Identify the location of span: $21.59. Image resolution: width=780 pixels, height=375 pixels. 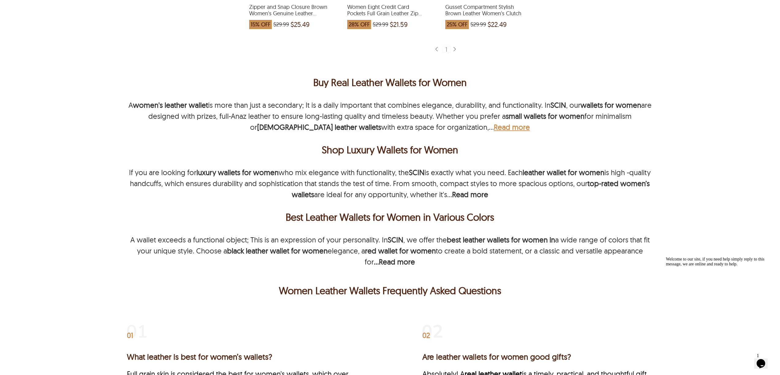
(399, 25).